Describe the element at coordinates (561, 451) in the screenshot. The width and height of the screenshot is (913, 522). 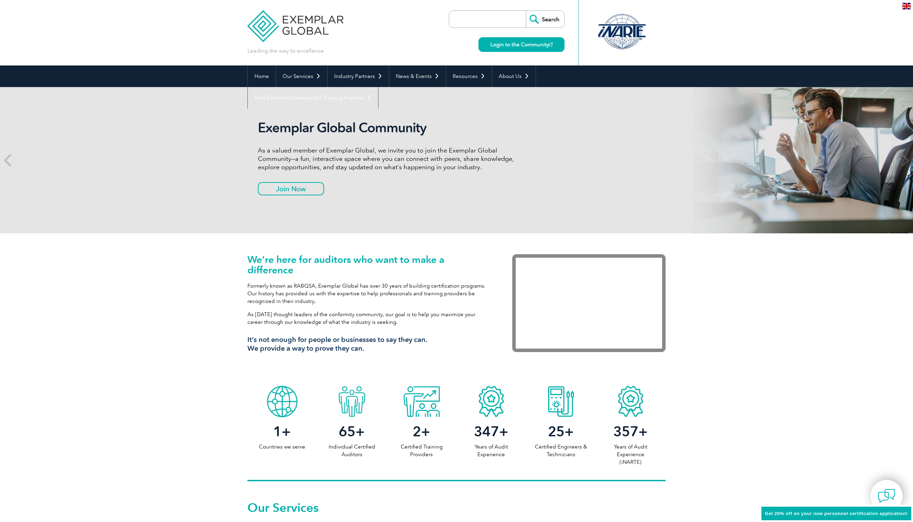
I see `p: Certified Engineers & Technicians` at that location.